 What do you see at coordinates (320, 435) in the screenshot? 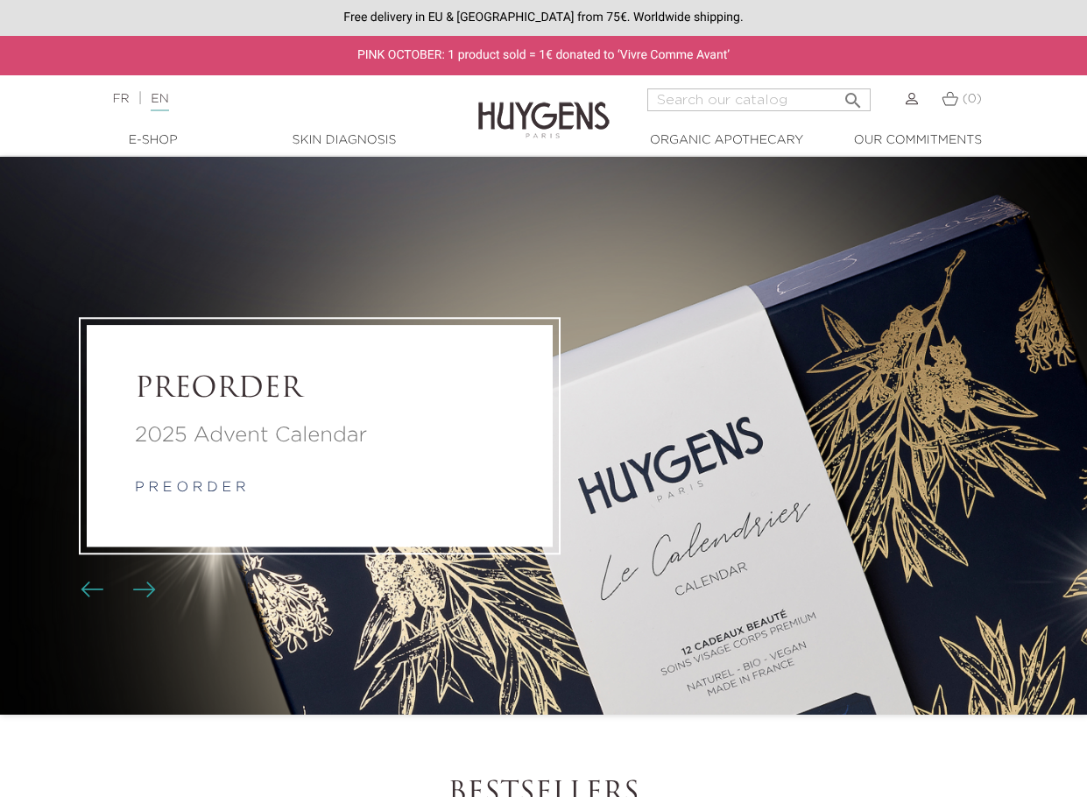
I see `a: 2025 Advent Calendar` at bounding box center [320, 435].